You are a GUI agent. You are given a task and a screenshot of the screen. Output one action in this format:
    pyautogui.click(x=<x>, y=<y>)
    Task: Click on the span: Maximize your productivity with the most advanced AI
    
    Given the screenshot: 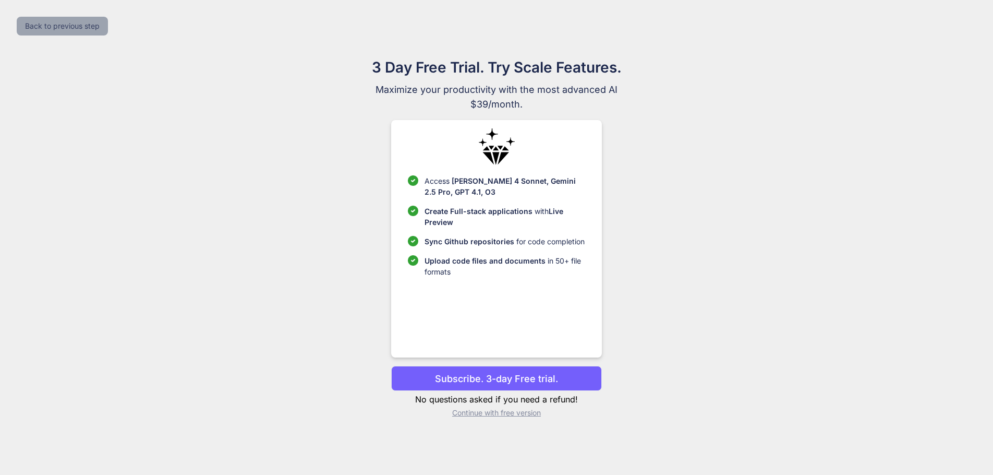 What is the action you would take?
    pyautogui.click(x=496, y=90)
    